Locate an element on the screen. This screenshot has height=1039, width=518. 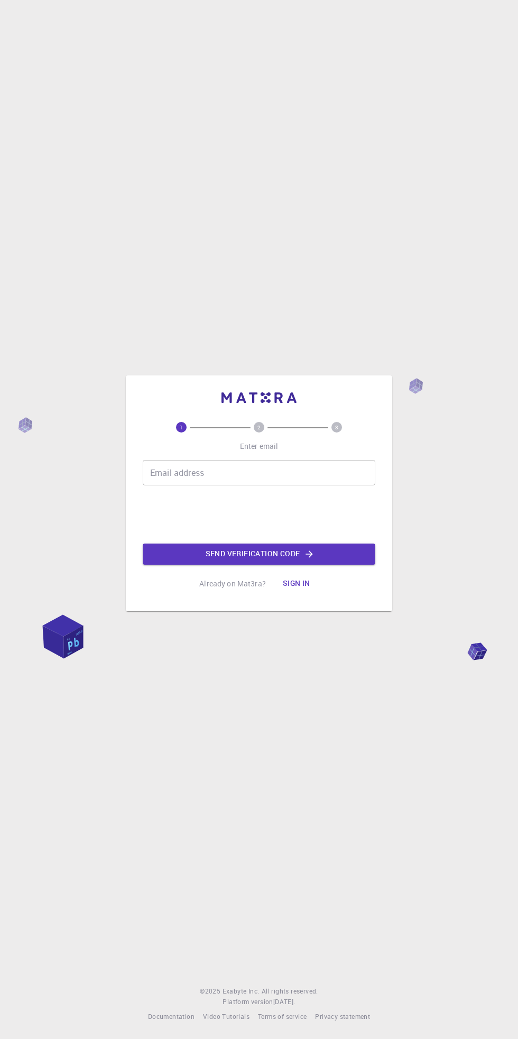
span: All rights reserved. is located at coordinates (290, 991).